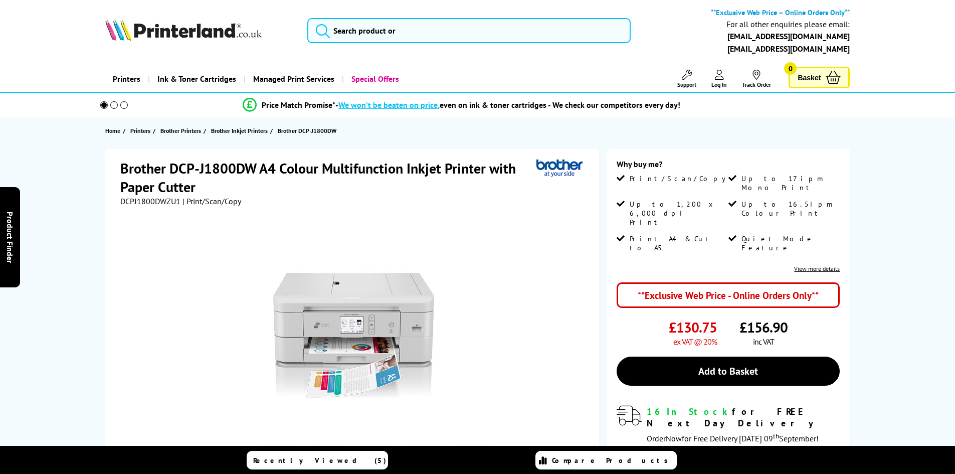 Image resolution: width=955 pixels, height=474 pixels. I want to click on span: Basket, so click(809, 77).